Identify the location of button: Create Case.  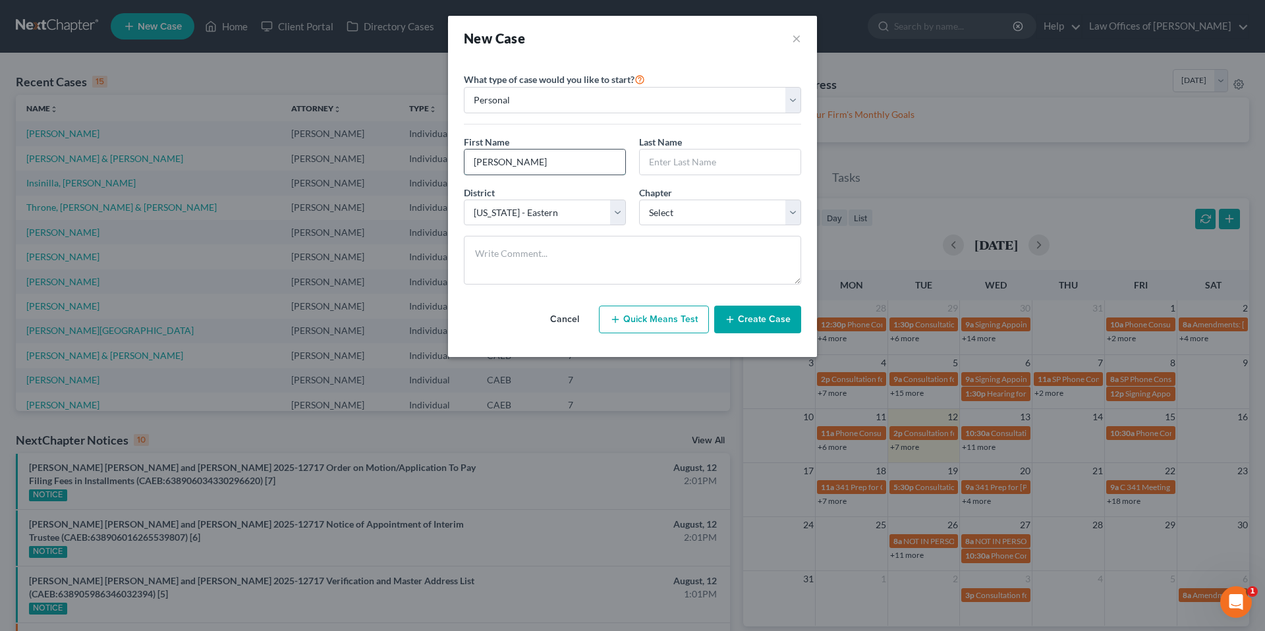
(757, 319).